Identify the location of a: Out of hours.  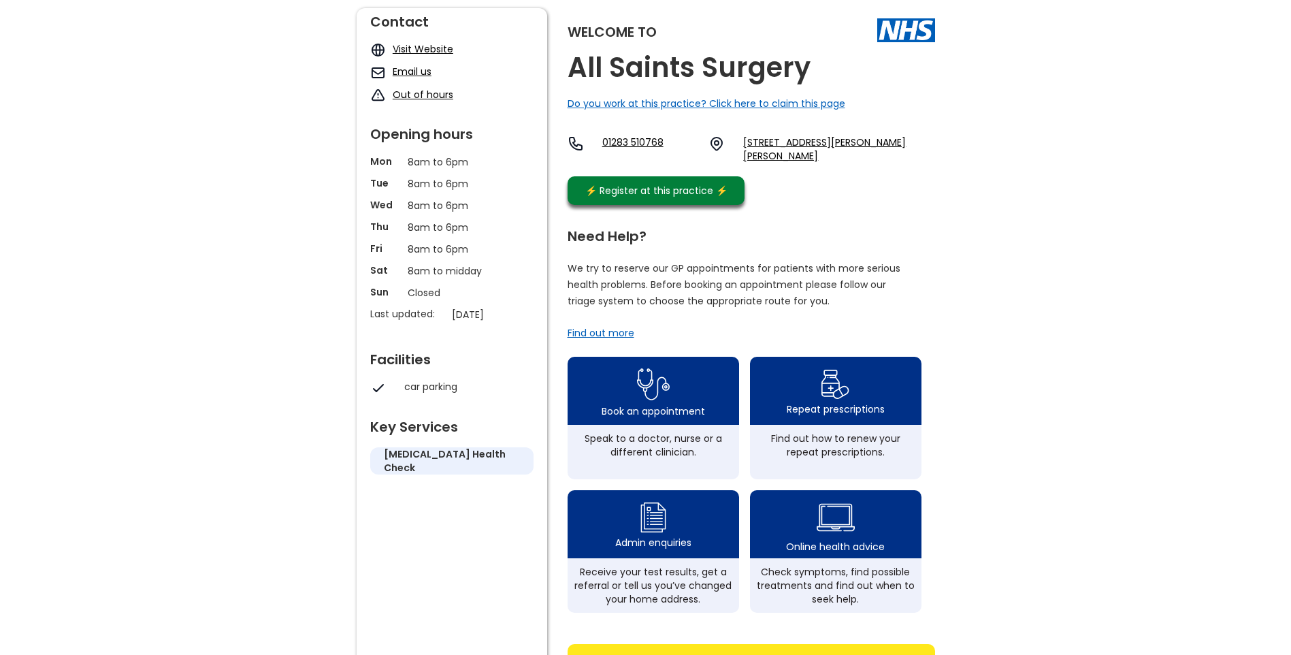
(423, 95).